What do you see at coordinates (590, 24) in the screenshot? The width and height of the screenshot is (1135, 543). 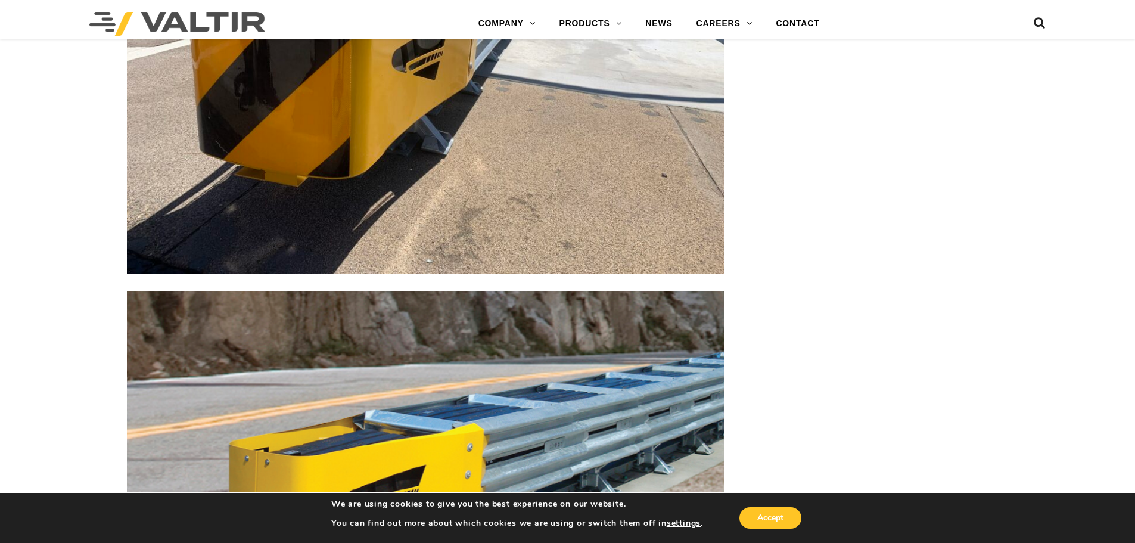 I see `a: PRODUCTS` at bounding box center [590, 24].